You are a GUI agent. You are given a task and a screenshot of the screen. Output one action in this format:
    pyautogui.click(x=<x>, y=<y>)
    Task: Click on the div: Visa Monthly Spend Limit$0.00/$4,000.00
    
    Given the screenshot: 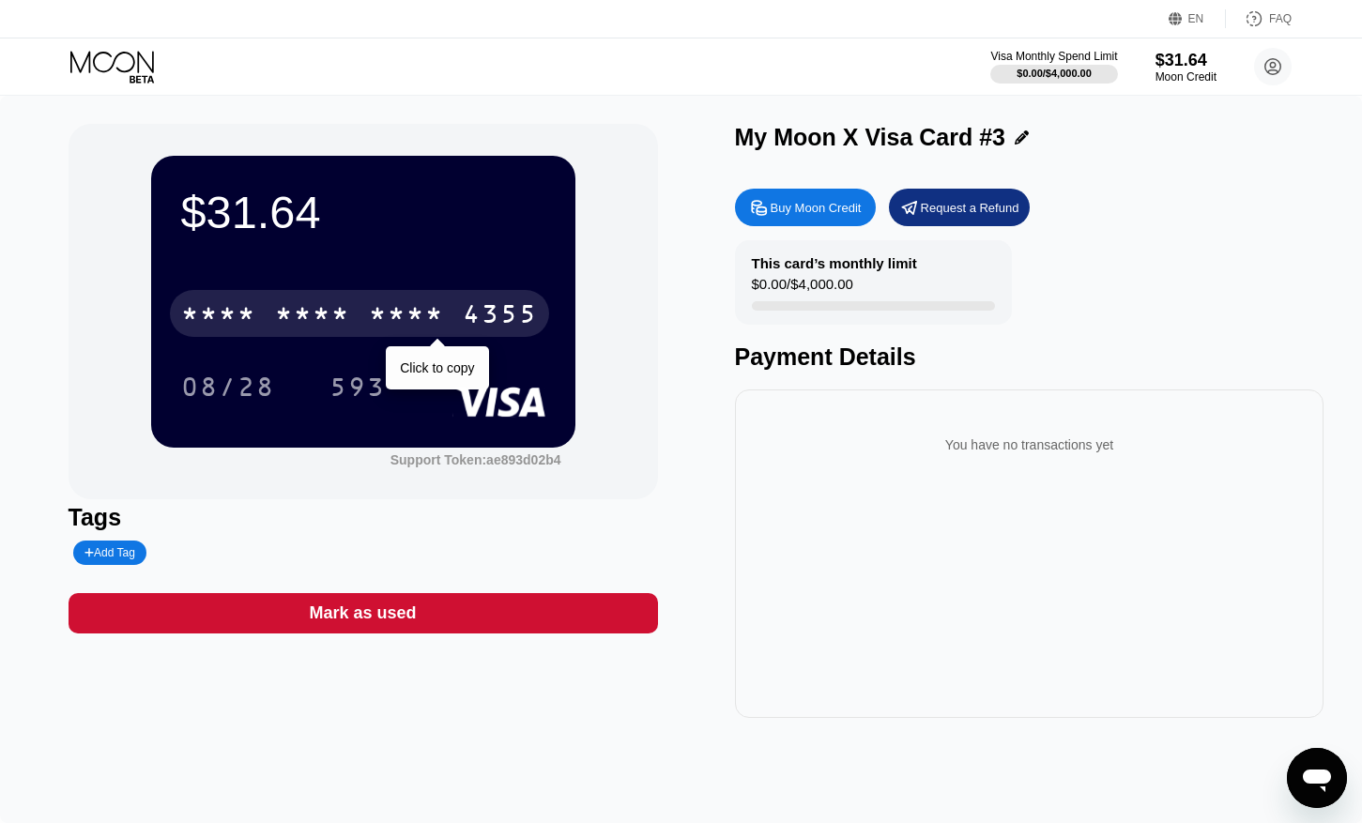 What is the action you would take?
    pyautogui.click(x=1053, y=67)
    